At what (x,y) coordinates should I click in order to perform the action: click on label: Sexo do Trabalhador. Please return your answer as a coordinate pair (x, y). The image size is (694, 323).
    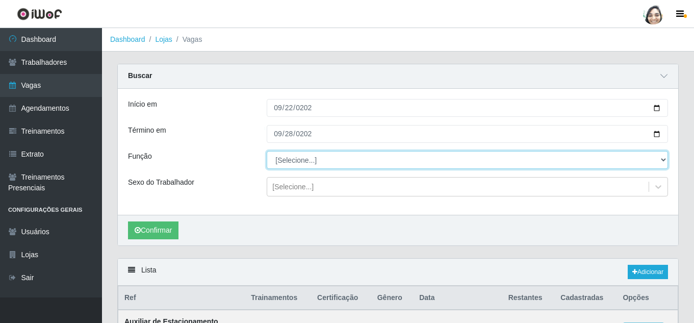
    Looking at the image, I should click on (161, 182).